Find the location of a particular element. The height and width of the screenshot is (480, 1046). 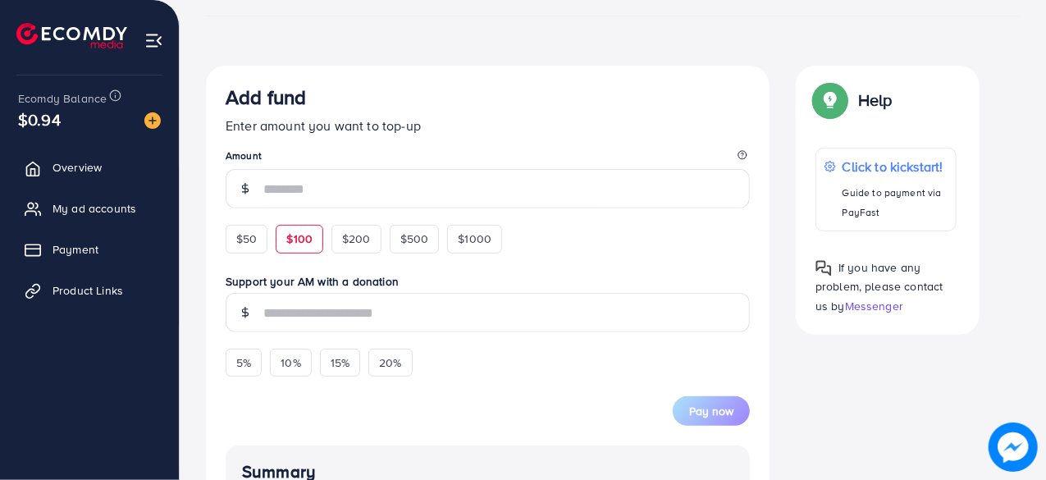

p: Help is located at coordinates (876, 100).